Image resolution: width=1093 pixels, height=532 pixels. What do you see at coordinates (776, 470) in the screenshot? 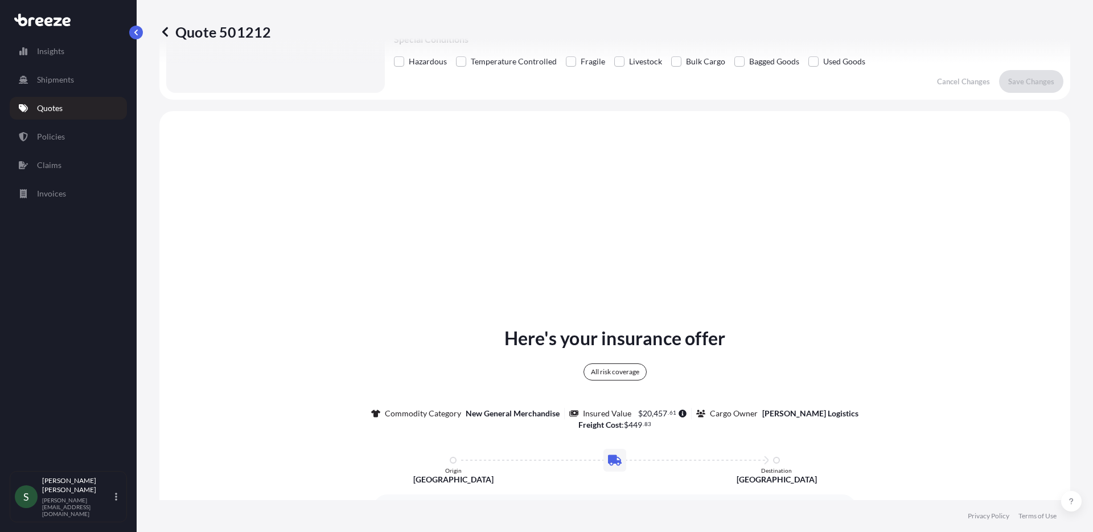
I see `p: Destination` at bounding box center [776, 470].